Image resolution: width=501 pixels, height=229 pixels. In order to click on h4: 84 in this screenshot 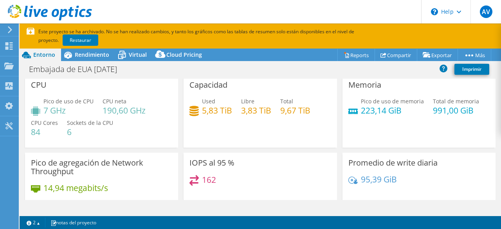, I will do `click(44, 132)`.